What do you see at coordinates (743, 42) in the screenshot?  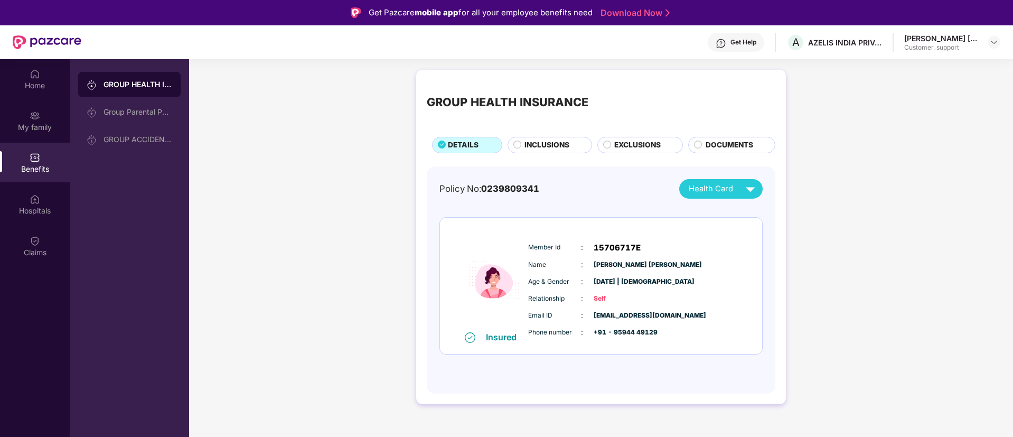 I see `div: Get Help` at bounding box center [743, 42].